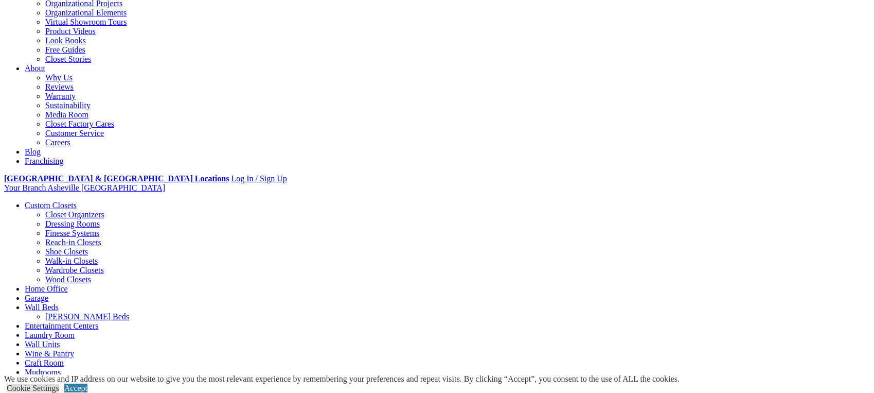 The width and height of the screenshot is (874, 393). Describe the element at coordinates (50, 205) in the screenshot. I see `a: Custom Closets` at that location.